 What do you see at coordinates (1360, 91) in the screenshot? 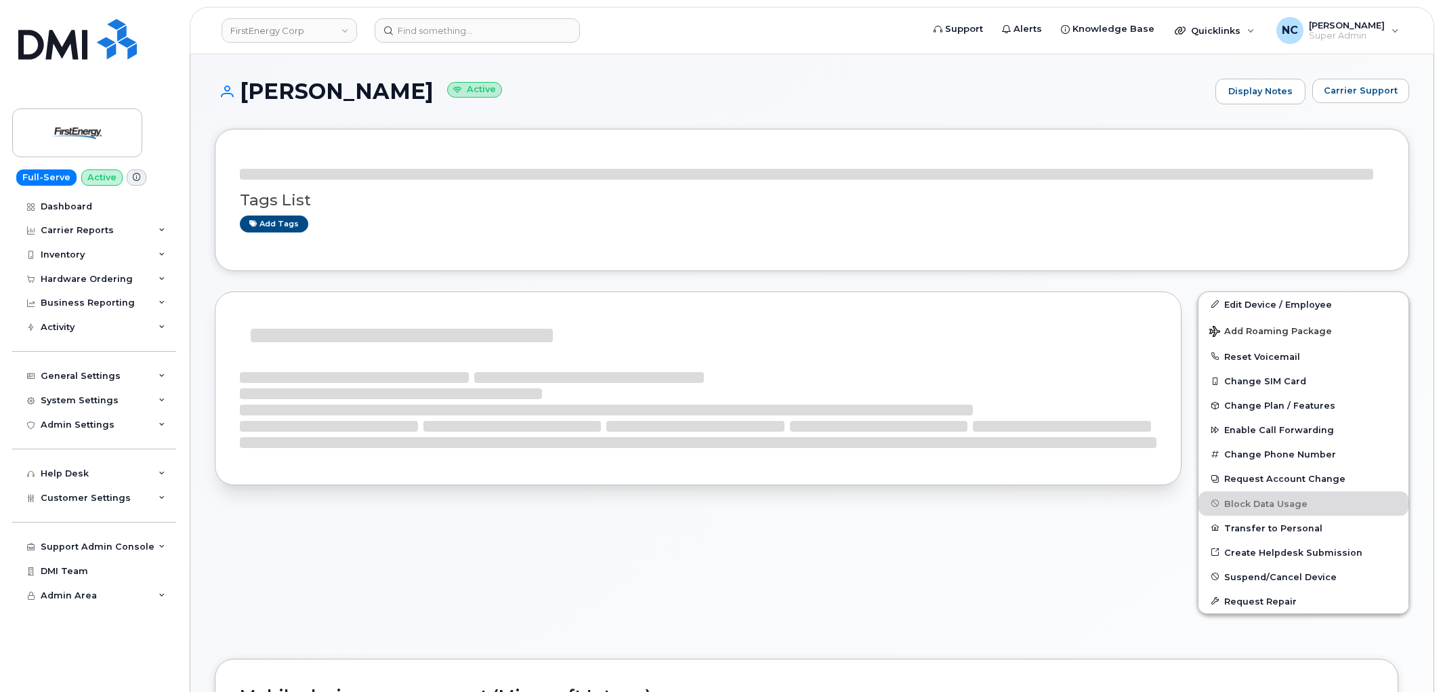
I see `button: Carrier Support` at bounding box center [1360, 91].